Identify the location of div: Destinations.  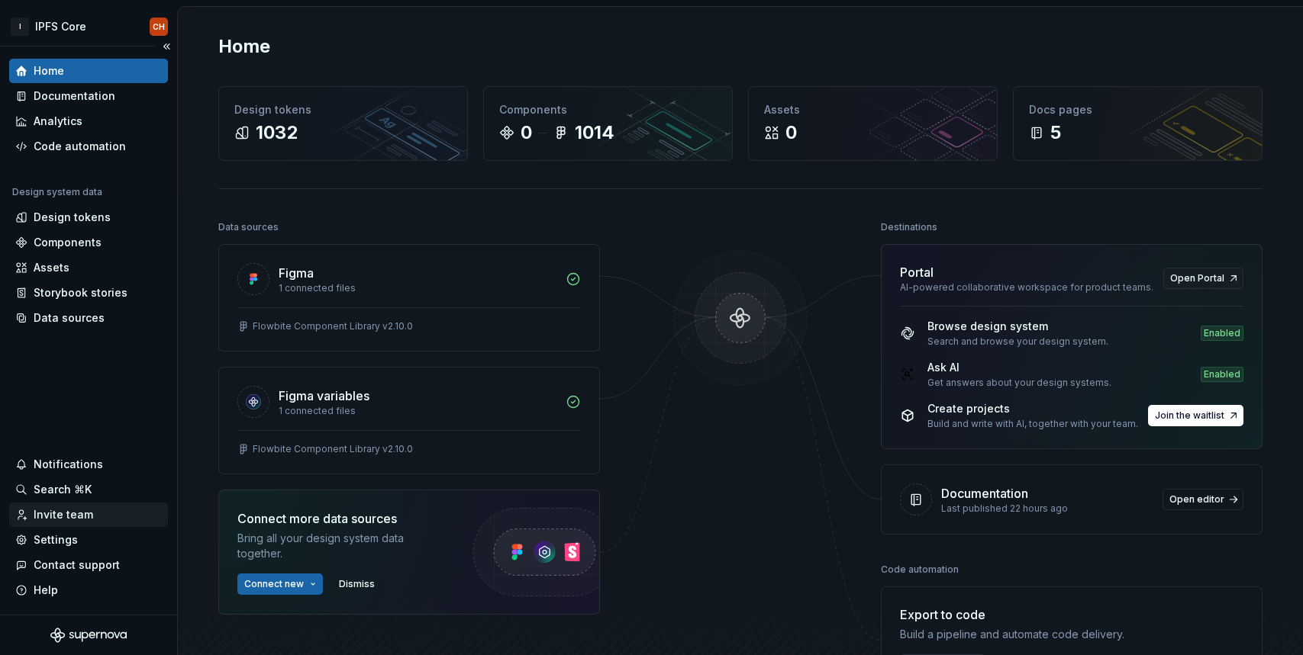
(909, 227).